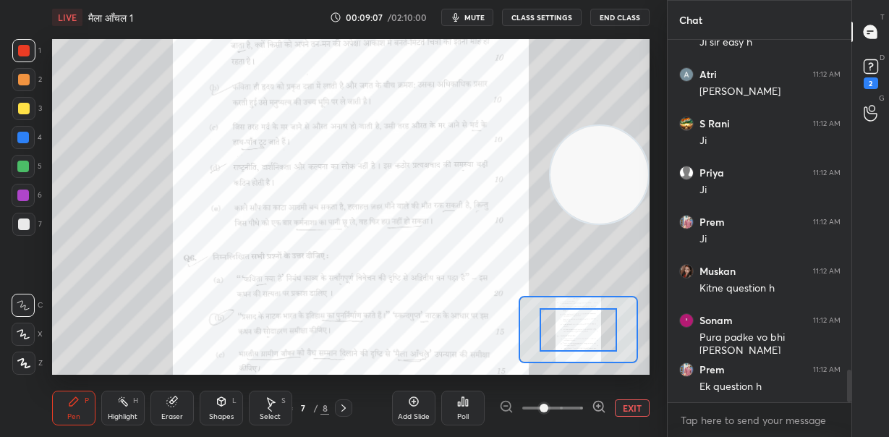  Describe the element at coordinates (691, 20) in the screenshot. I see `p: Chat` at that location.